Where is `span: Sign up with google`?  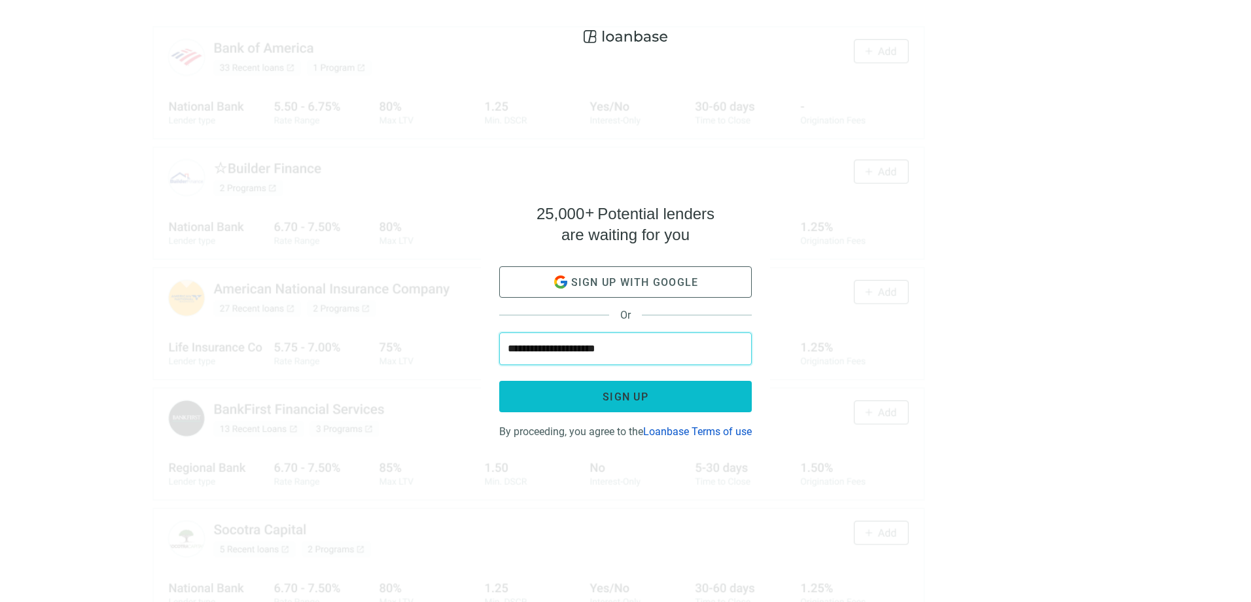
span: Sign up with google is located at coordinates (635, 282).